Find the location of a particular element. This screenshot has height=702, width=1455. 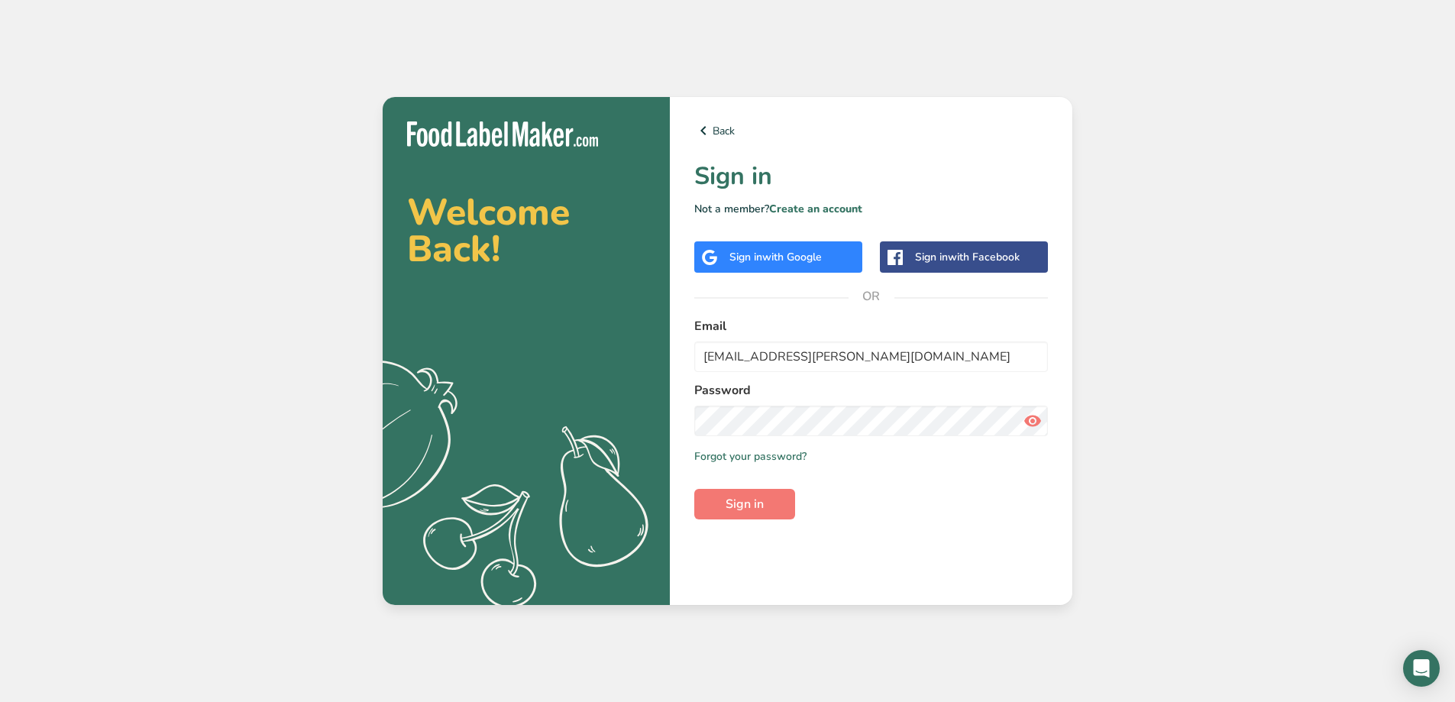

label: Email is located at coordinates (871, 326).